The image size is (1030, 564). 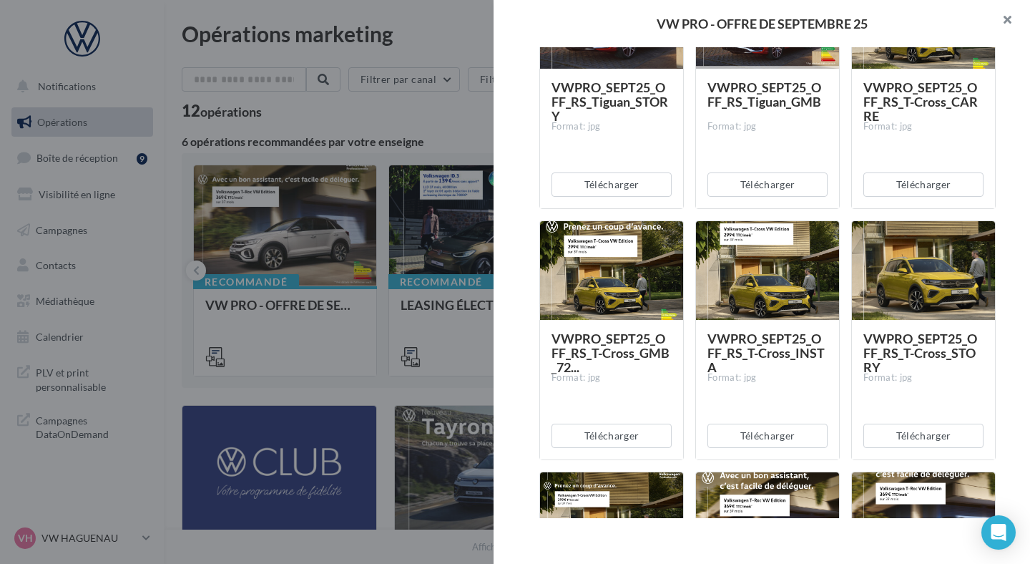 What do you see at coordinates (920, 353) in the screenshot?
I see `span: VWPRO_SEPT25_OFF_RS_T-Cross_STORY` at bounding box center [920, 353].